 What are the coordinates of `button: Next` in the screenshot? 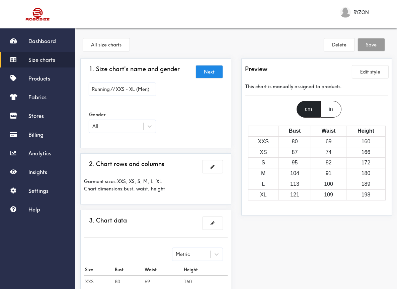 It's located at (209, 72).